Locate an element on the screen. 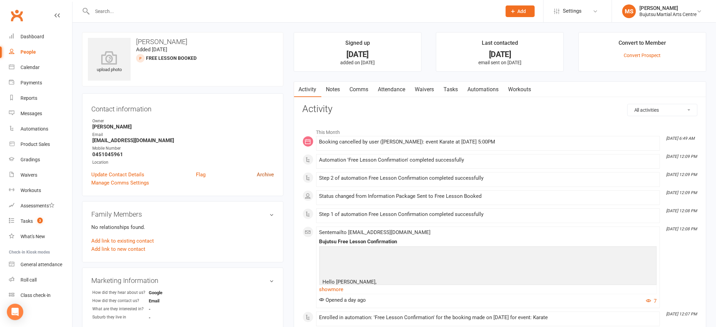 The width and height of the screenshot is (716, 327). a: Flag is located at coordinates (201, 175).